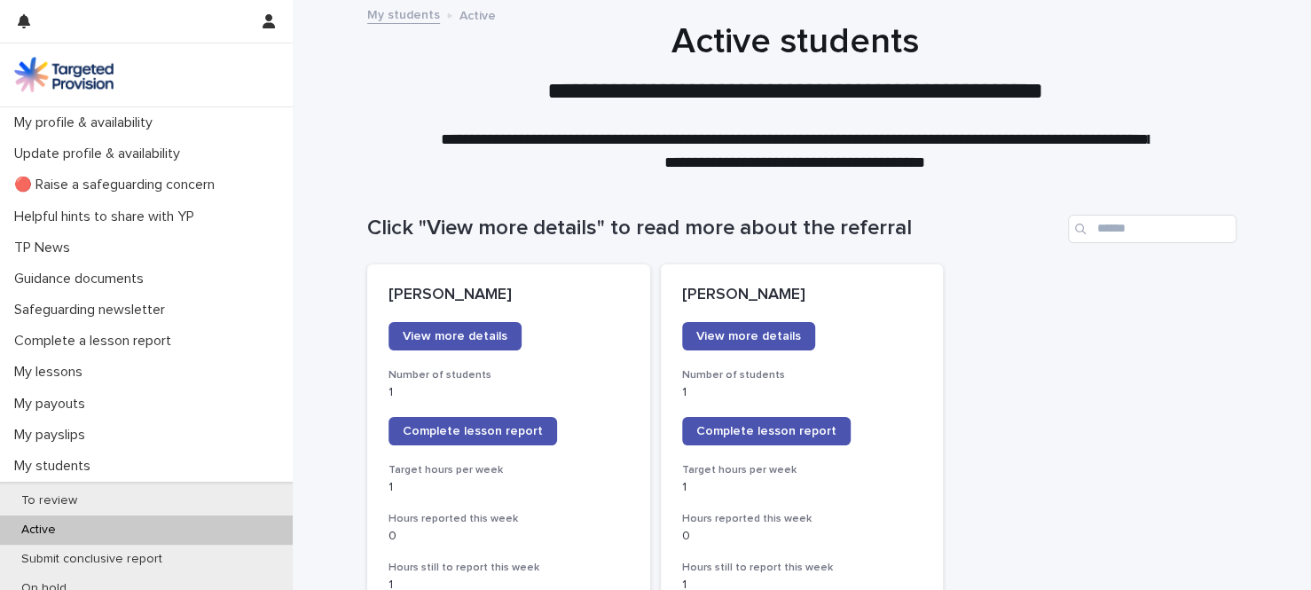 This screenshot has width=1311, height=590. Describe the element at coordinates (1152, 229) in the screenshot. I see `input: Search` at that location.